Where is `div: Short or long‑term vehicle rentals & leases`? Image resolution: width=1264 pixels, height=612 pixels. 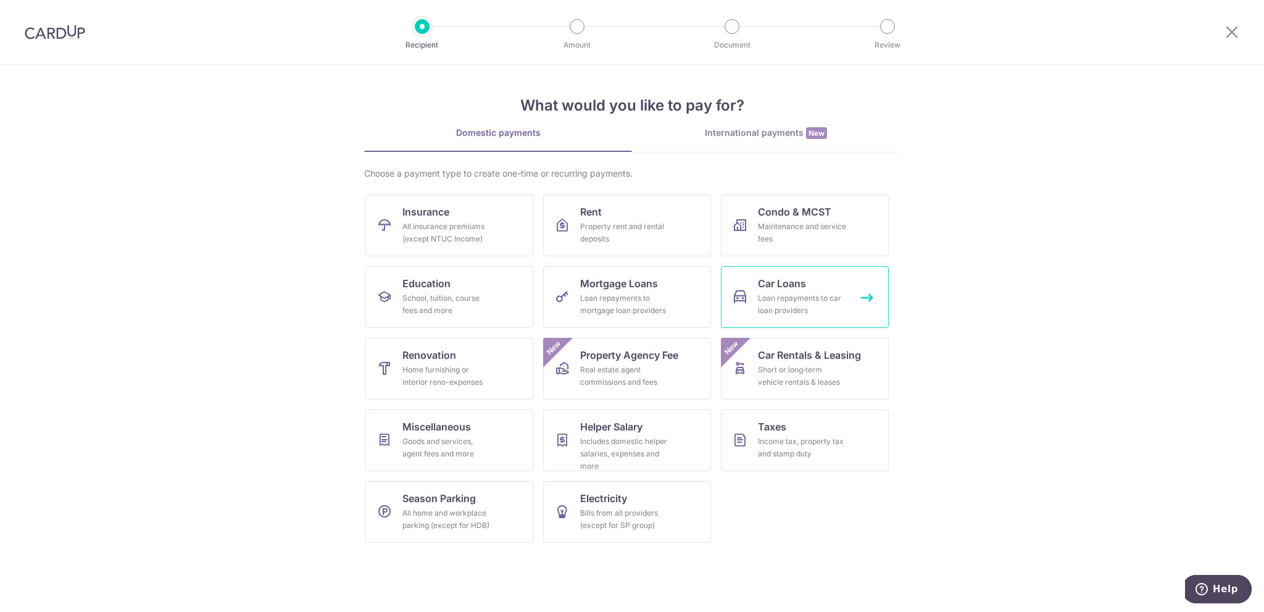
div: Short or long‑term vehicle rentals & leases is located at coordinates (803, 376).